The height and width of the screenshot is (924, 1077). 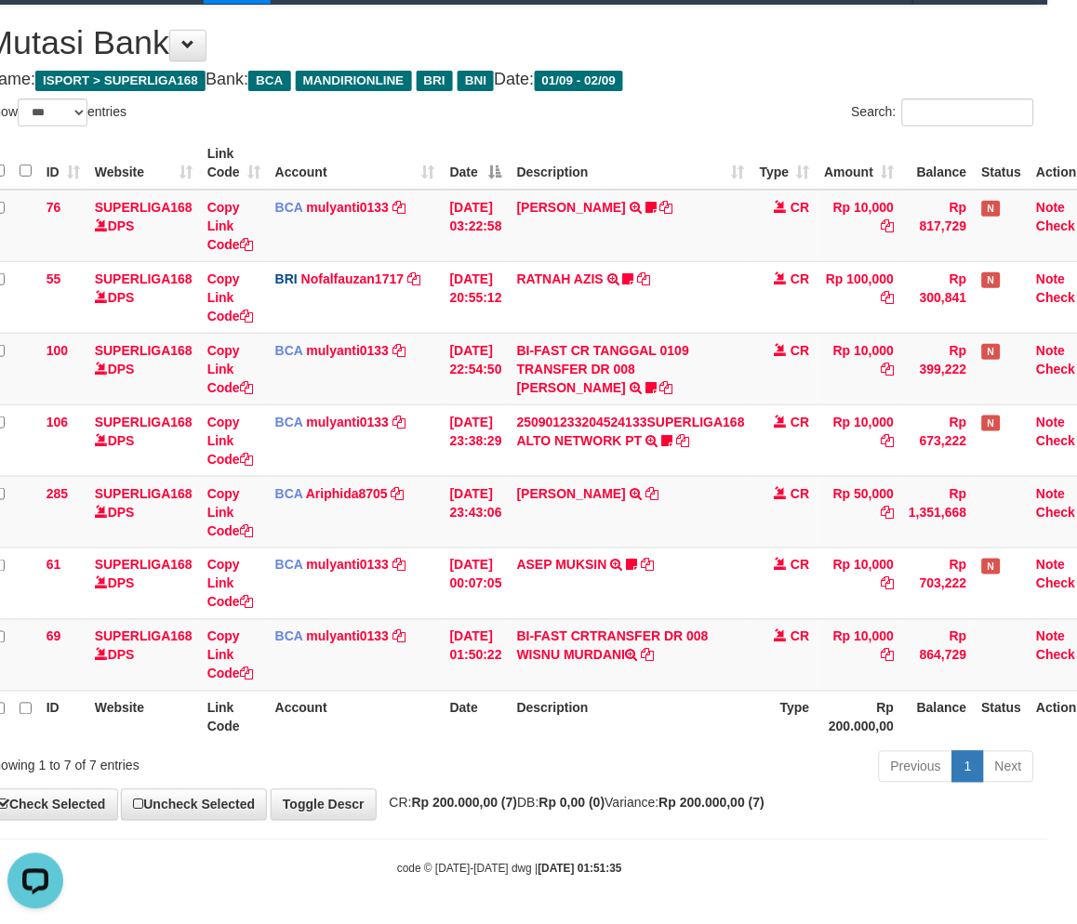 What do you see at coordinates (573, 803) in the screenshot?
I see `span: CR: DB: Variance:` at bounding box center [573, 803].